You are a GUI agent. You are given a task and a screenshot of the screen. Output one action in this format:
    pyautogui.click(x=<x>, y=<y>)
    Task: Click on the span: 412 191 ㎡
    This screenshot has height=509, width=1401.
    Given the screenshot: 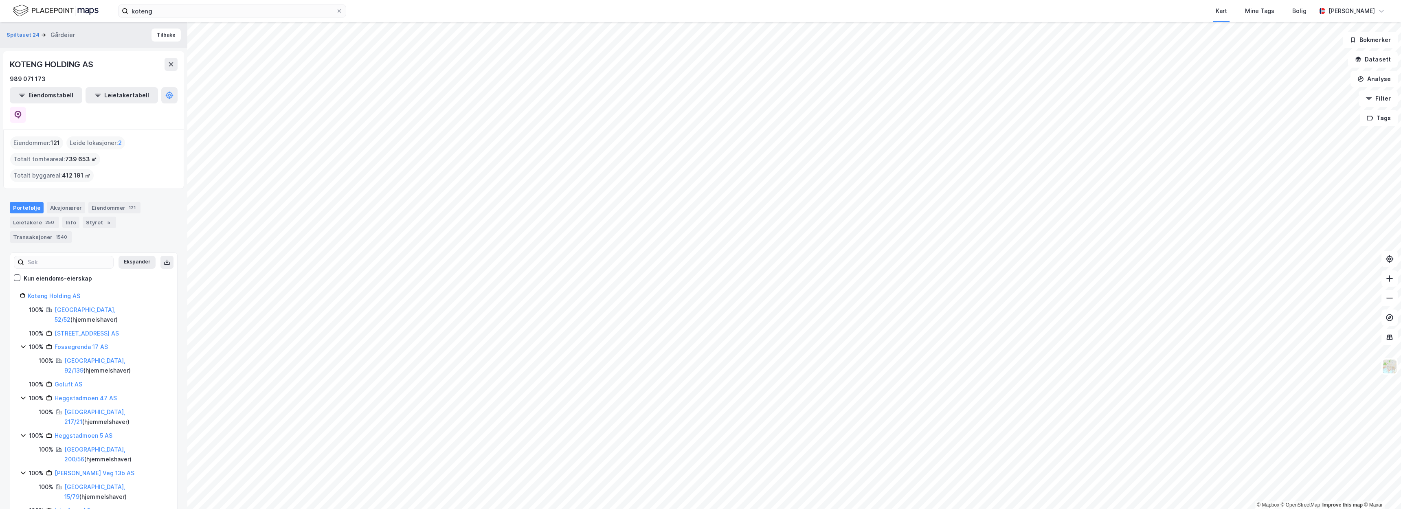 What is the action you would take?
    pyautogui.click(x=76, y=175)
    